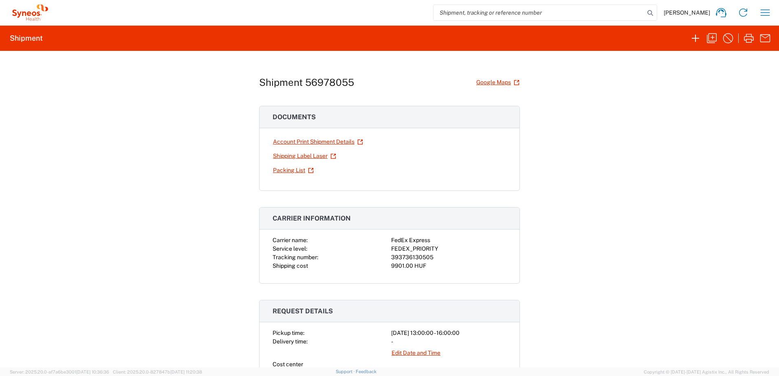 The image size is (779, 376). What do you see at coordinates (539, 13) in the screenshot?
I see `input: Shipment, tracking or reference number` at bounding box center [539, 13].